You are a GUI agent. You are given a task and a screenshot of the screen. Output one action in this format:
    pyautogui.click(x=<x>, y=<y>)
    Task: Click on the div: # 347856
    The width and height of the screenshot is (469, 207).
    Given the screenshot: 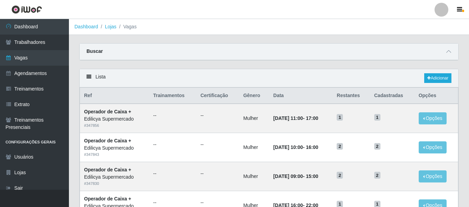 What is the action you would take?
    pyautogui.click(x=114, y=125)
    